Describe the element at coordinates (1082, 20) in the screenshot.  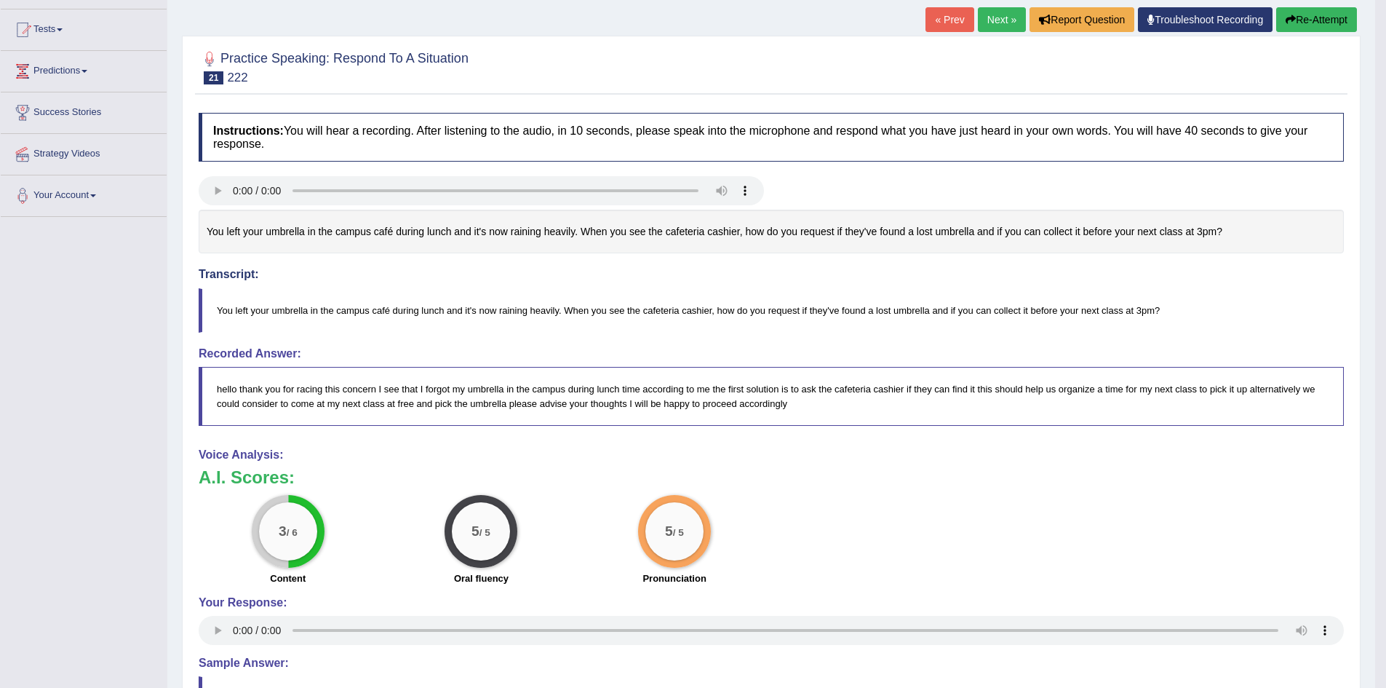
I see `button: Report Question` at that location.